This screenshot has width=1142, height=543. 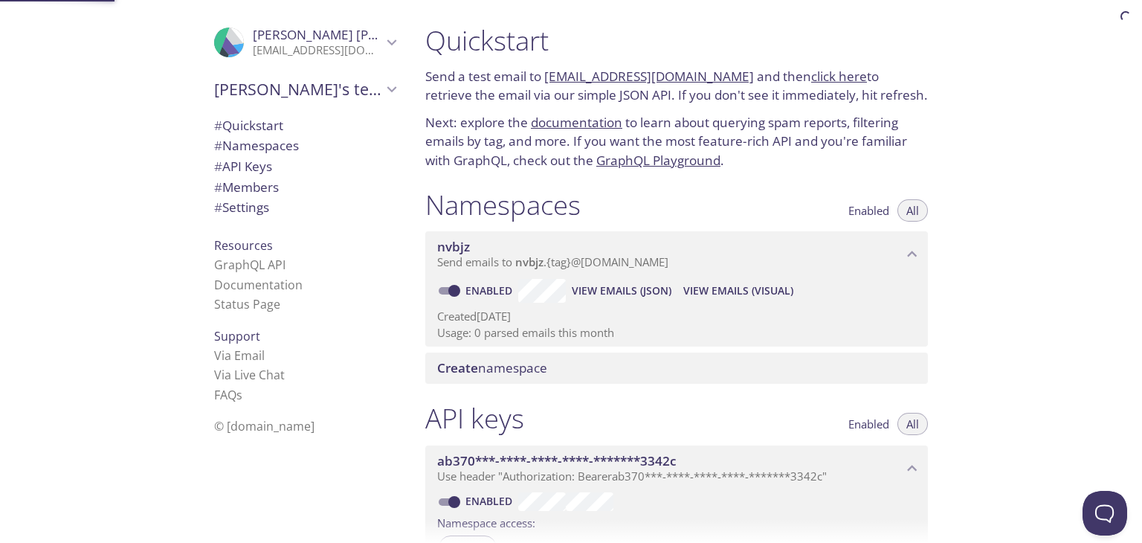 What do you see at coordinates (305, 89) in the screenshot?
I see `div: Rajashree's team` at bounding box center [305, 89].